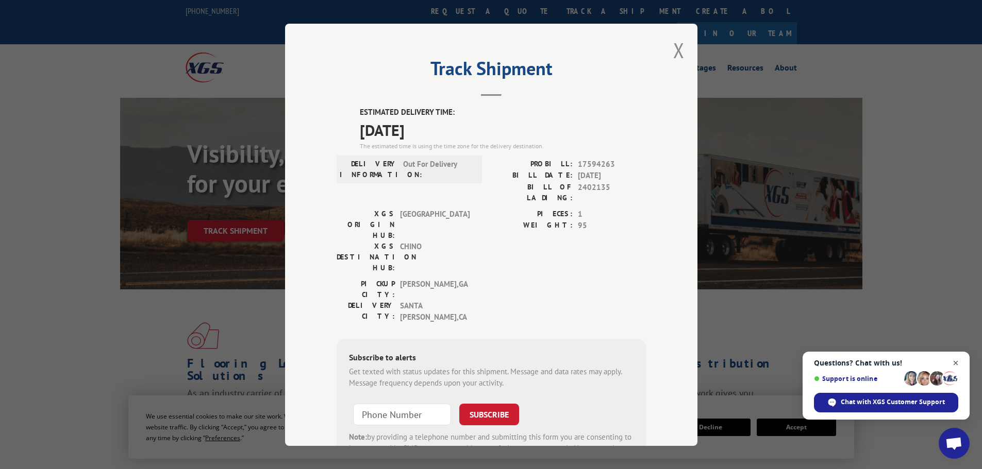 The width and height of the screenshot is (982, 469). What do you see at coordinates (886, 403) in the screenshot?
I see `div: Chat with XGS Customer Support` at bounding box center [886, 403].